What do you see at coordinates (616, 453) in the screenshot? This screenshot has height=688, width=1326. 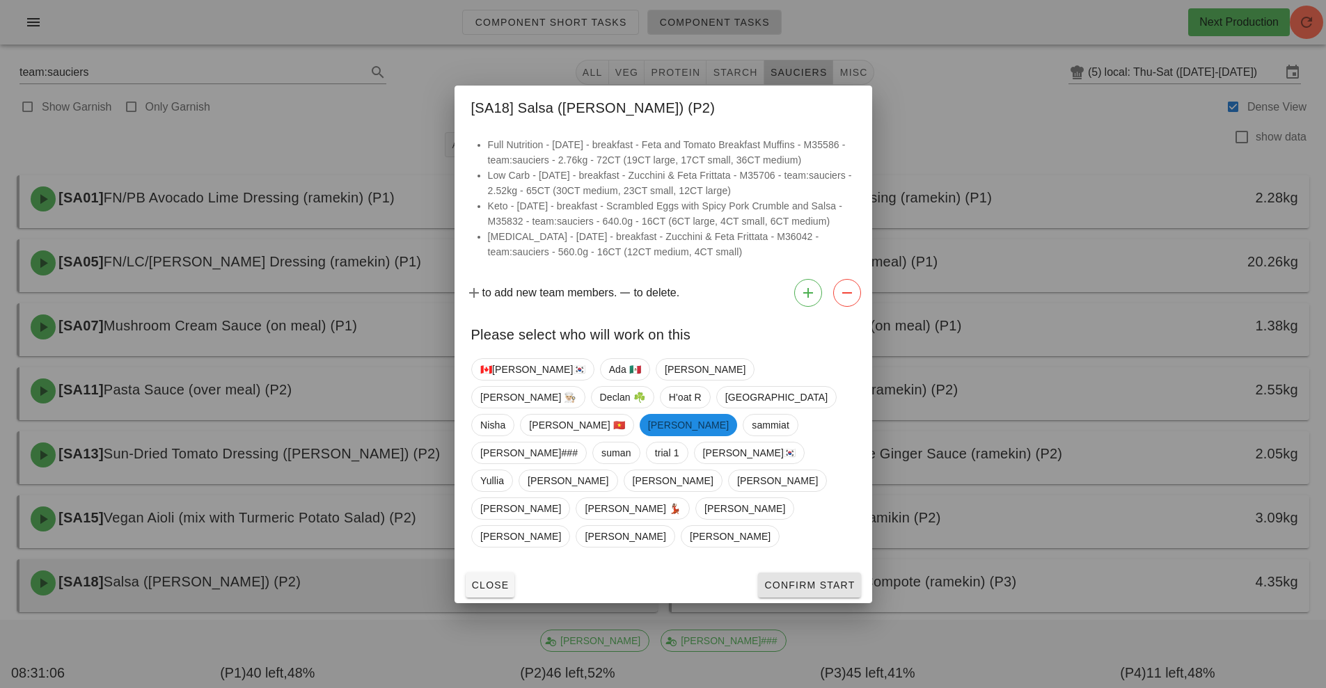 I see `span: suman` at bounding box center [616, 453].